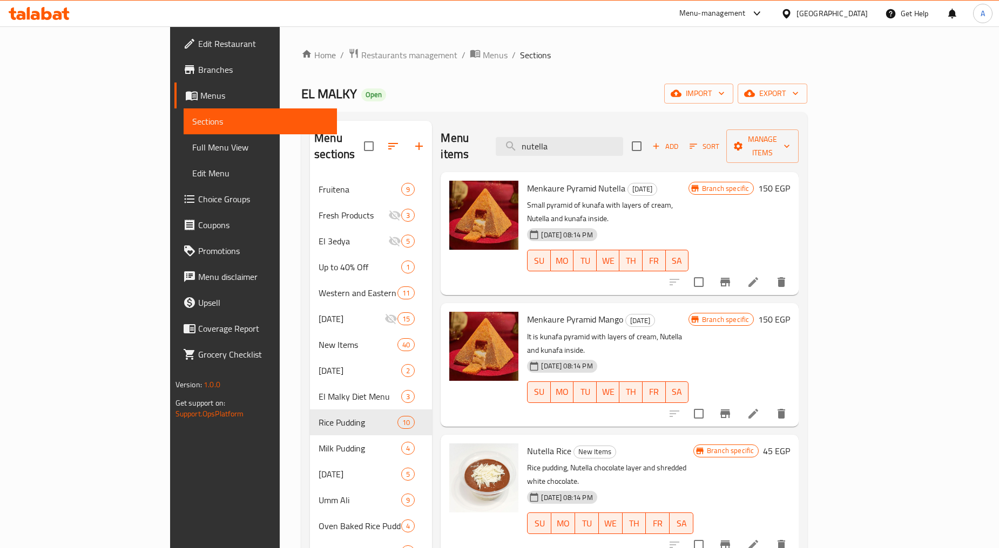  I want to click on span: Branches, so click(263, 70).